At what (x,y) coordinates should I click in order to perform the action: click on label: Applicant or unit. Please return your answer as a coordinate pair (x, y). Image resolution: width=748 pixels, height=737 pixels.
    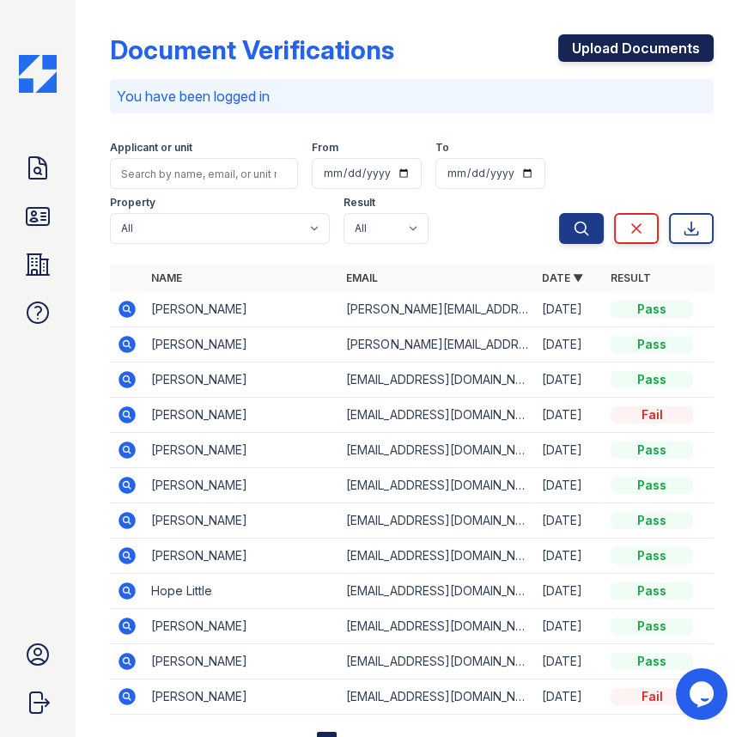
    Looking at the image, I should click on (151, 148).